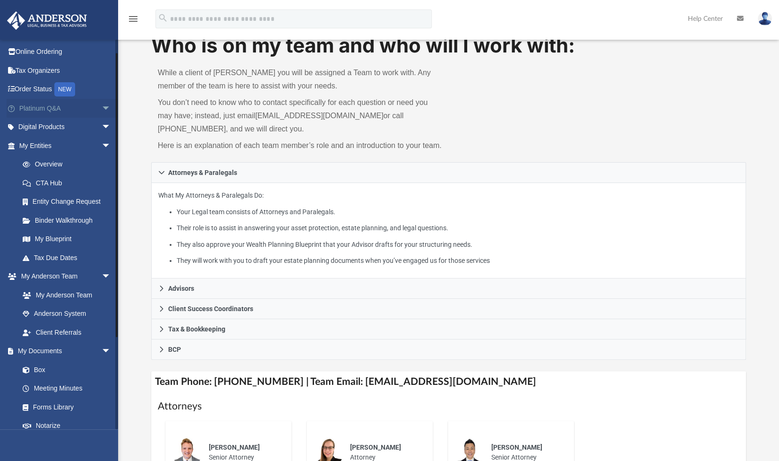 The width and height of the screenshot is (779, 461). What do you see at coordinates (69, 183) in the screenshot?
I see `a: CTA Hub` at bounding box center [69, 183].